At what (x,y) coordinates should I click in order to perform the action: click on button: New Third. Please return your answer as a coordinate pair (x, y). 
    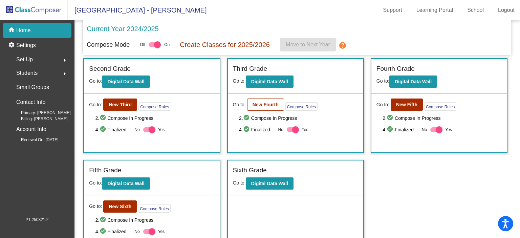
    Looking at the image, I should click on (120, 105).